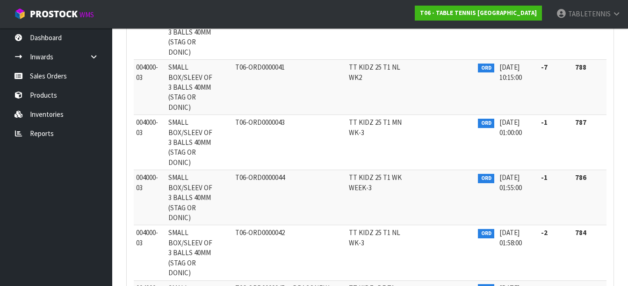  I want to click on span: T06-ORD0000044, so click(260, 177).